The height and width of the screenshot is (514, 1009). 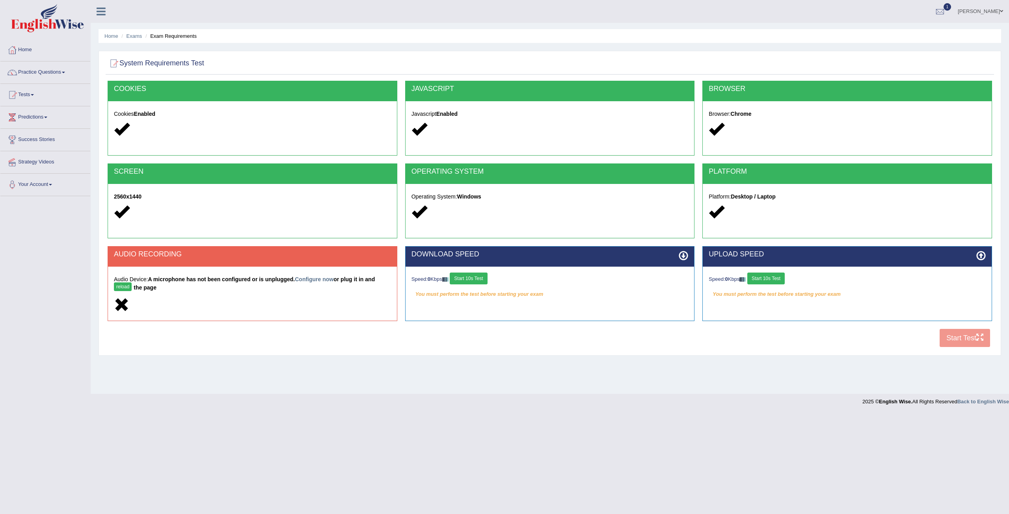 I want to click on a: Practice Questions, so click(x=45, y=71).